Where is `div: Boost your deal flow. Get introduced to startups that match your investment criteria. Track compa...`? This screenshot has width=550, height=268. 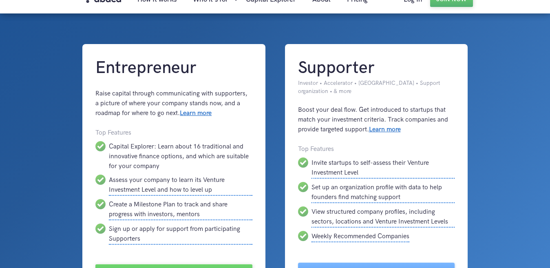 div: Boost your deal flow. Get introduced to startups that match your investment criteria. Track compa... is located at coordinates (377, 120).